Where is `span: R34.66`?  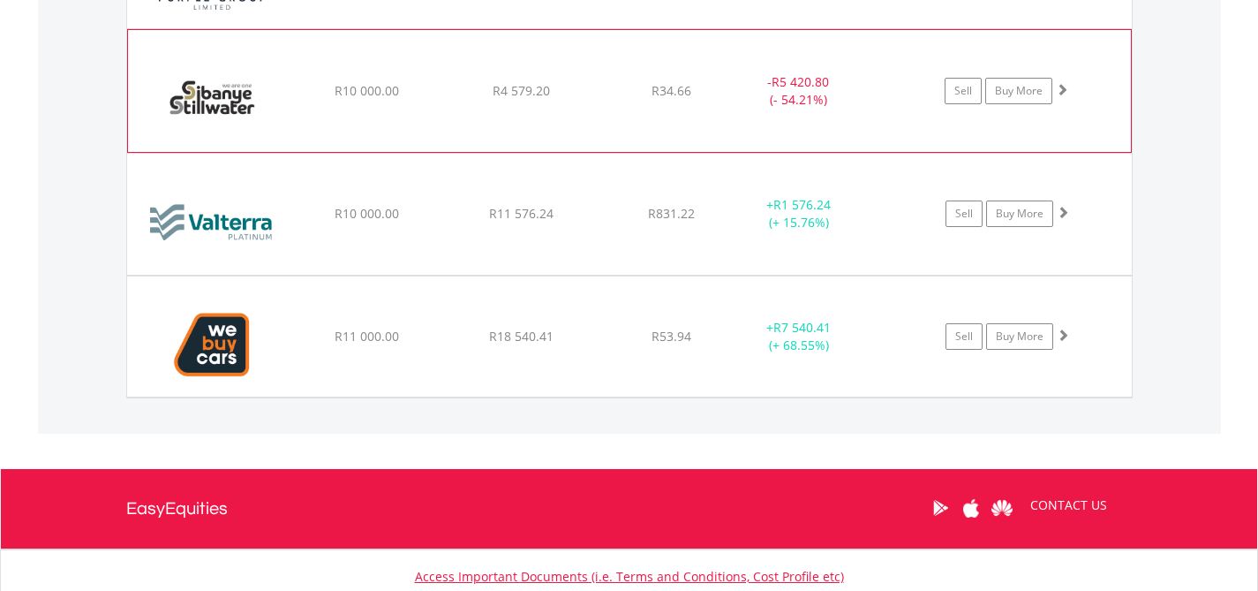 span: R34.66 is located at coordinates (671, 90).